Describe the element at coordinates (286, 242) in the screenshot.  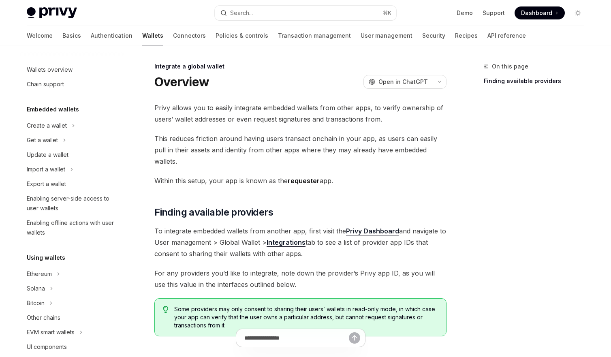
I see `a: Integrations` at that location.